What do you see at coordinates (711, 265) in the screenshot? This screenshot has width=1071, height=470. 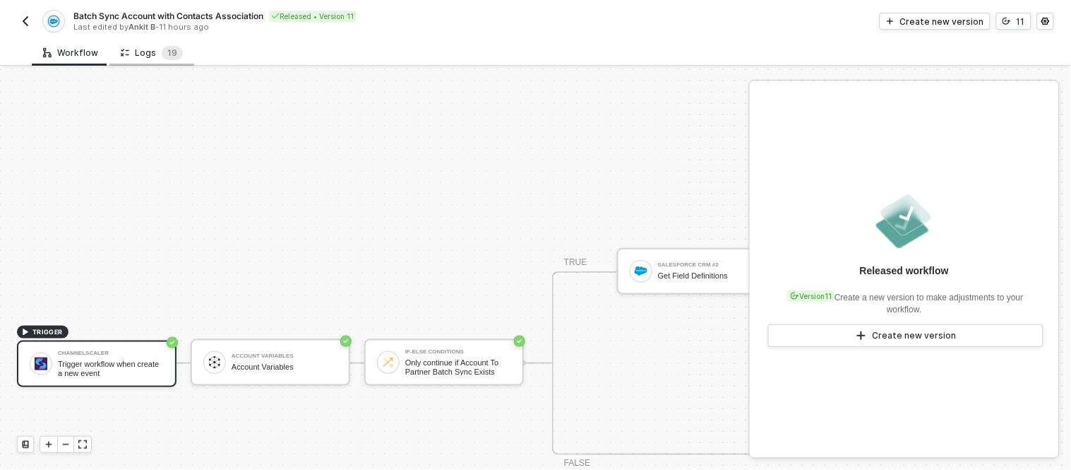 I see `div: Salesforce CRM #2` at bounding box center [711, 265].